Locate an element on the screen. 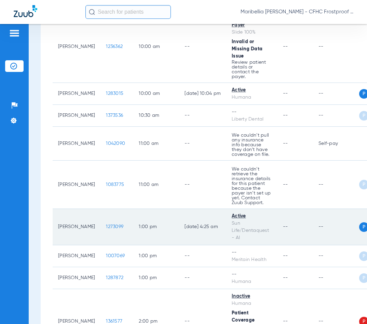 This screenshot has height=324, width=367. div: Sun Life/Dentaquest - AI is located at coordinates (252, 230).